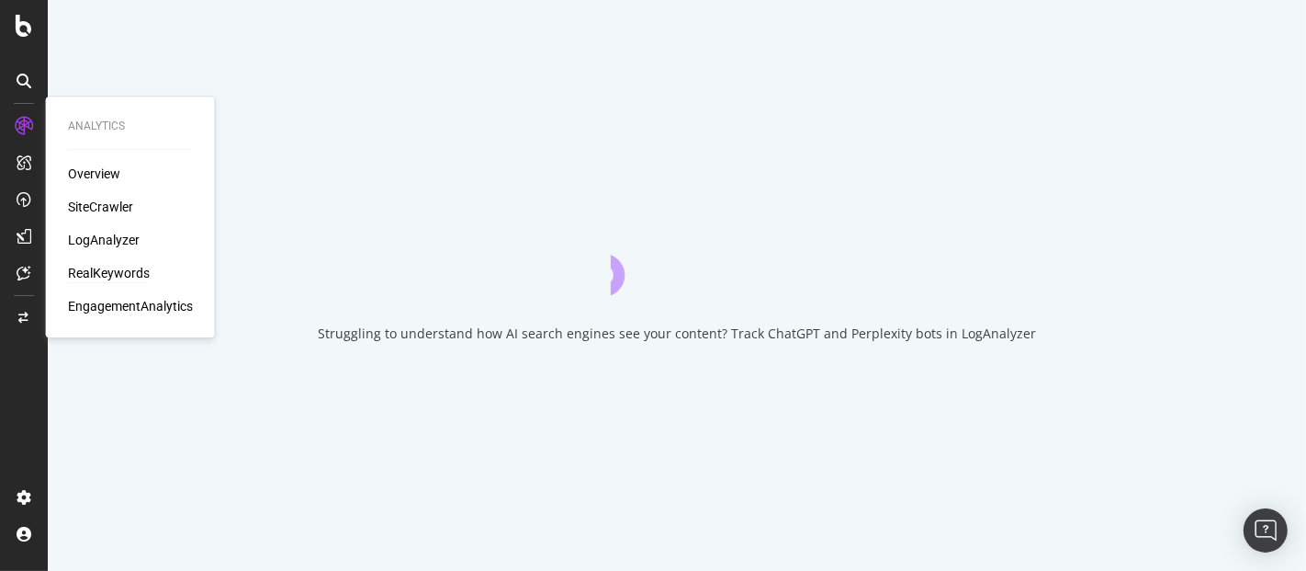 The width and height of the screenshot is (1306, 571). What do you see at coordinates (104, 240) in the screenshot?
I see `div: LogAnalyzer` at bounding box center [104, 240].